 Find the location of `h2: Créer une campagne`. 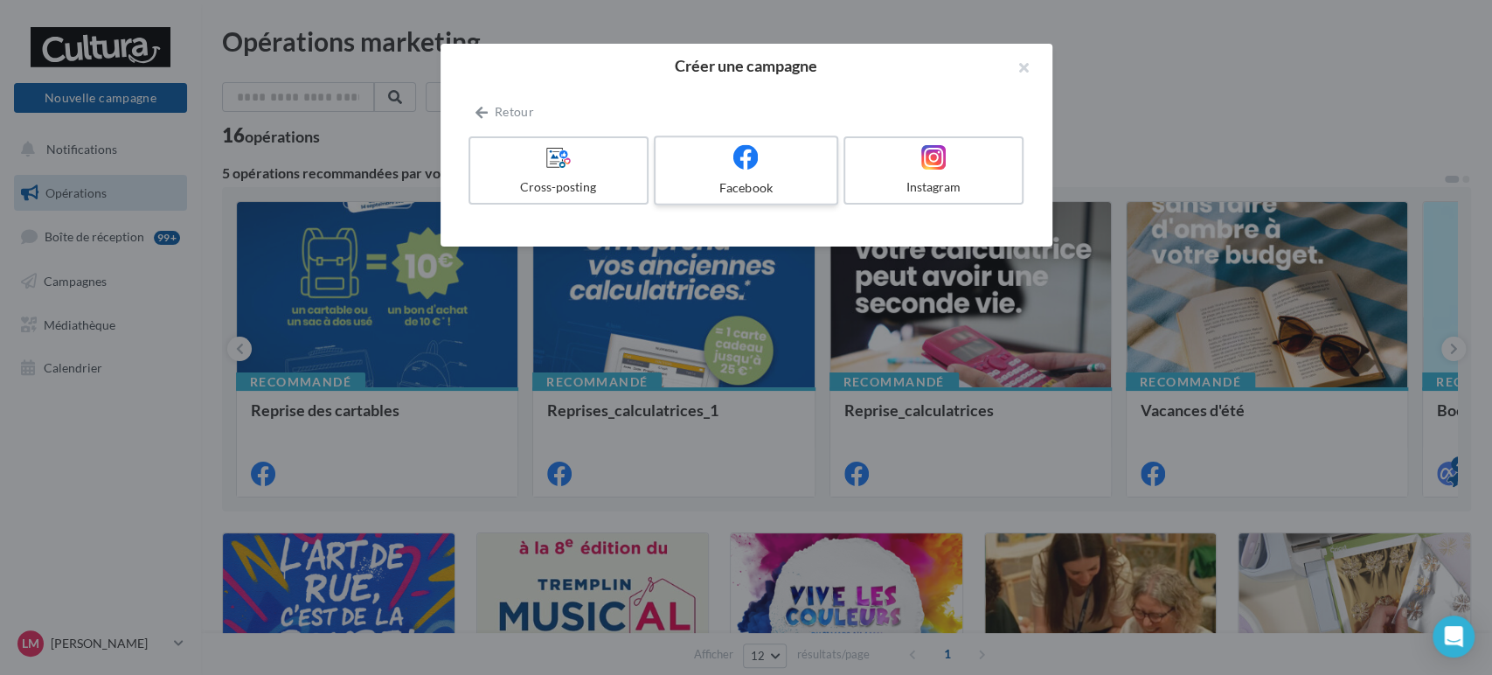

h2: Créer une campagne is located at coordinates (747, 66).